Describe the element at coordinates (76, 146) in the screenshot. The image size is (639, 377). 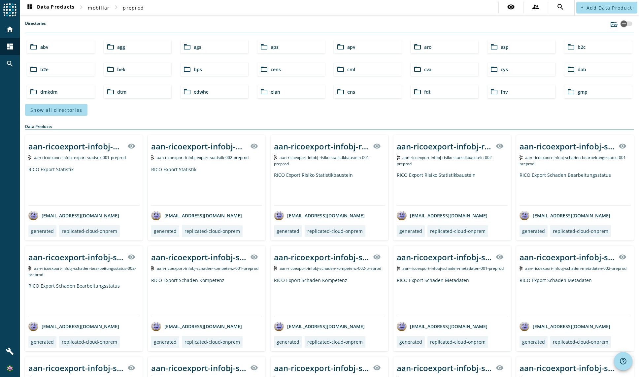
I see `div: aan-ricoexport-infobj-export-statistik-001-_stage_` at that location.